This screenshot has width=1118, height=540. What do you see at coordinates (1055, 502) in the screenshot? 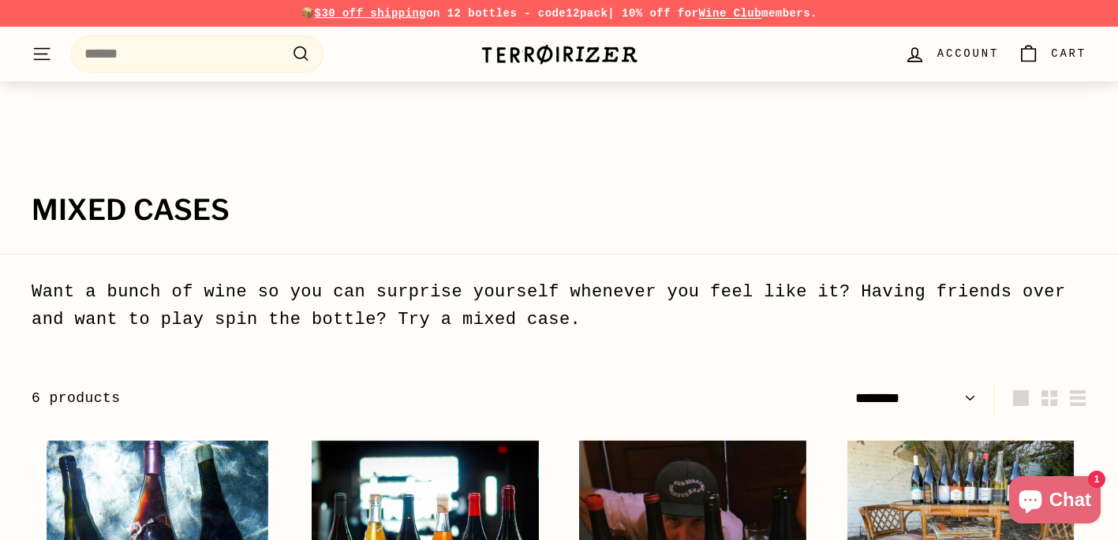
I see `inbox-online-store-chat: Shopify online store chat` at bounding box center [1055, 502].